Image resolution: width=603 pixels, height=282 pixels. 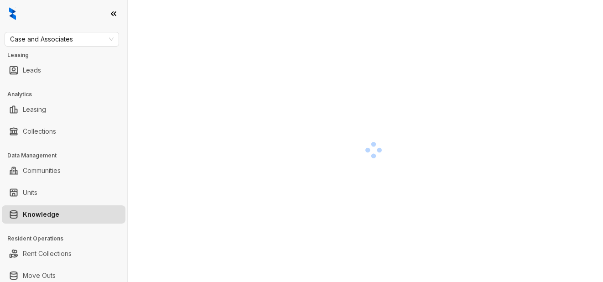 What do you see at coordinates (39, 131) in the screenshot?
I see `a: Collections` at bounding box center [39, 131].